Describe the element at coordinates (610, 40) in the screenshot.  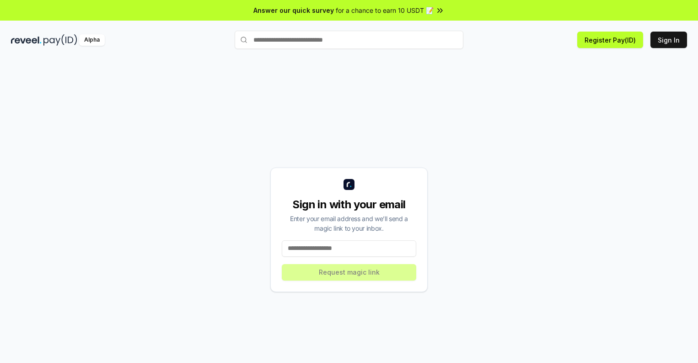
I see `button: Register Pay(ID)` at that location.